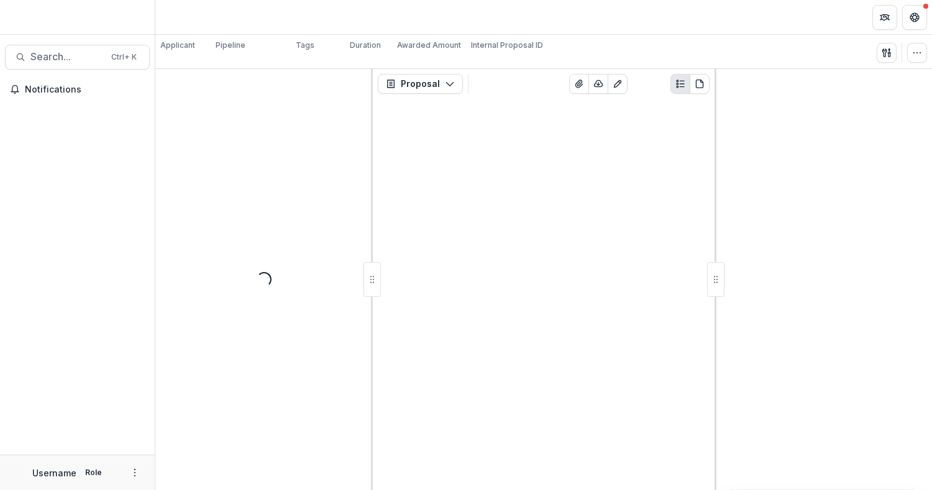 This screenshot has height=490, width=932. I want to click on p: Username, so click(54, 473).